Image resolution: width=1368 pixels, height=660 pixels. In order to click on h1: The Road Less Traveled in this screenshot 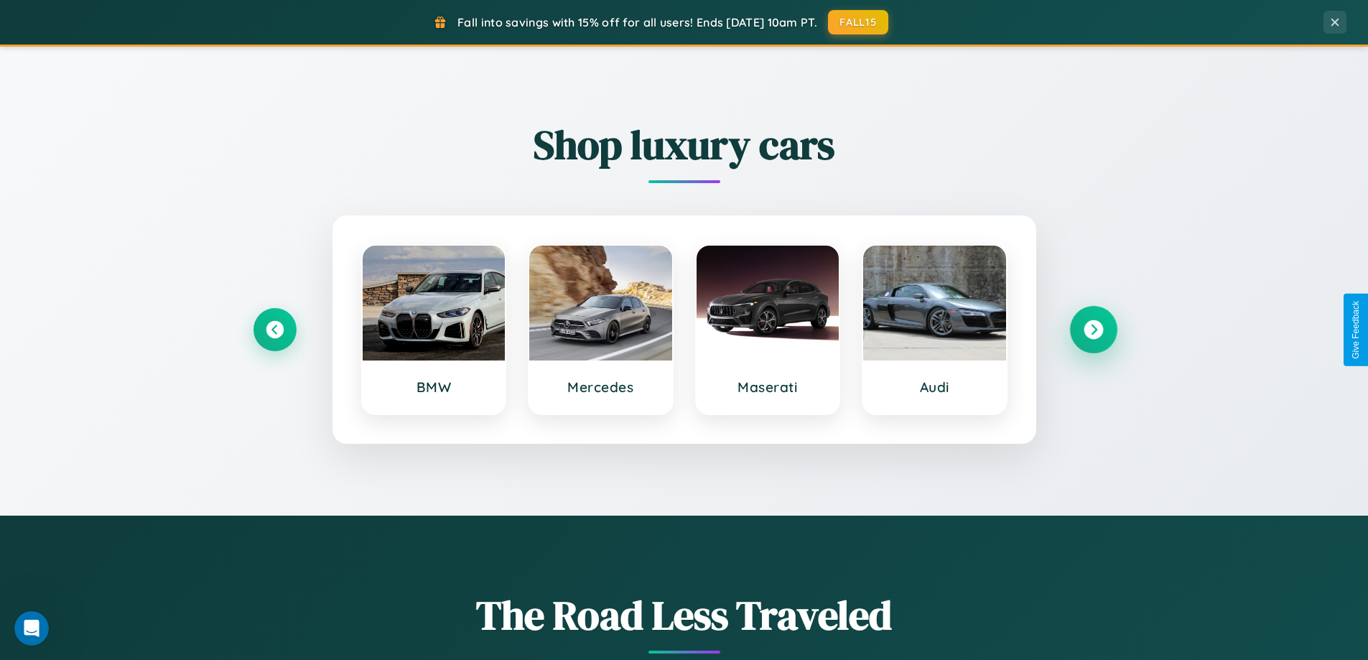, I will do `click(684, 615)`.